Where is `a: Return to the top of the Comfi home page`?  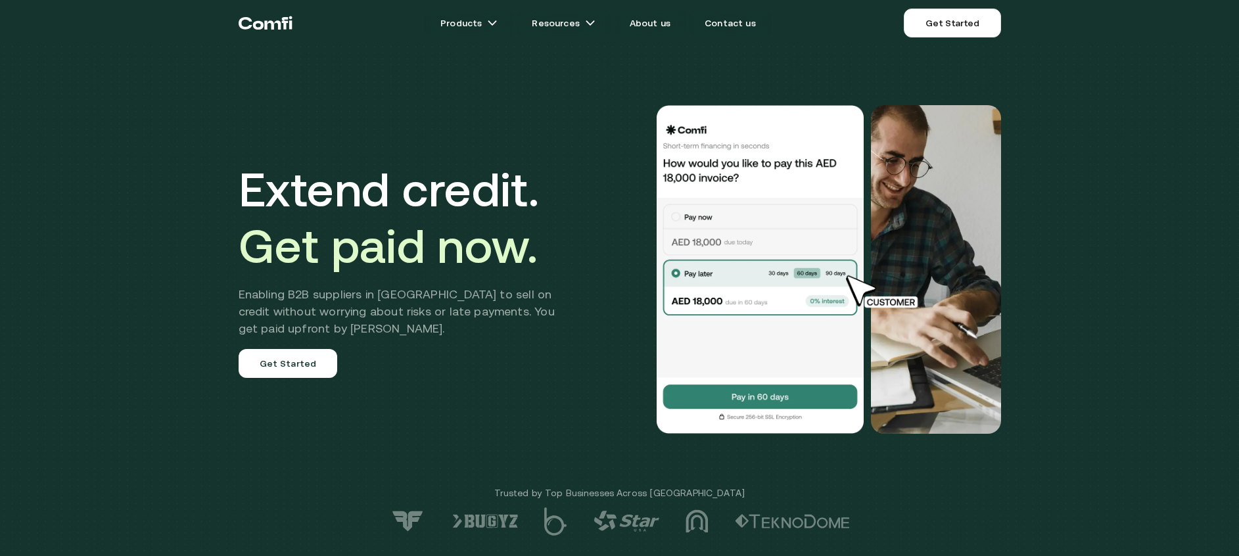
a: Return to the top of the Comfi home page is located at coordinates (266, 23).